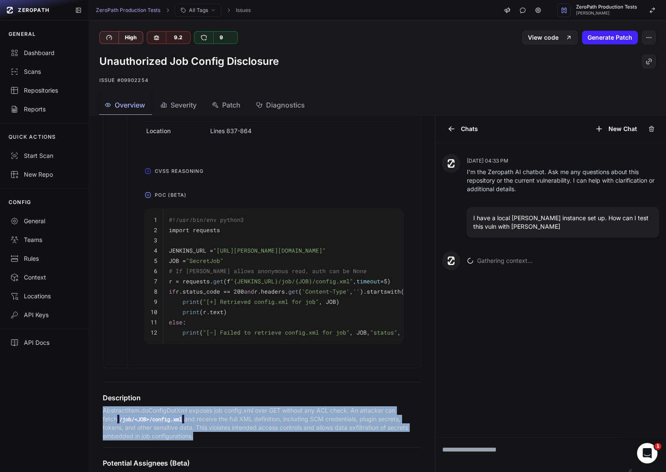 Image resolution: width=666 pixels, height=472 pixels. I want to click on span: "[+] Retrieved config.xml for job", so click(261, 302).